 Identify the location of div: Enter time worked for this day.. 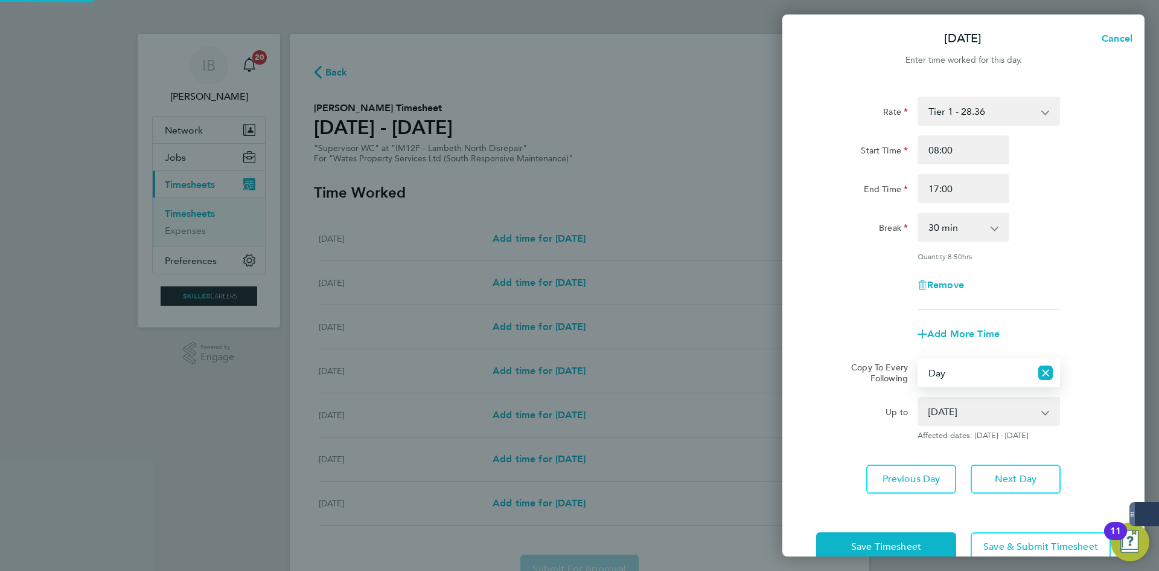
(964, 60).